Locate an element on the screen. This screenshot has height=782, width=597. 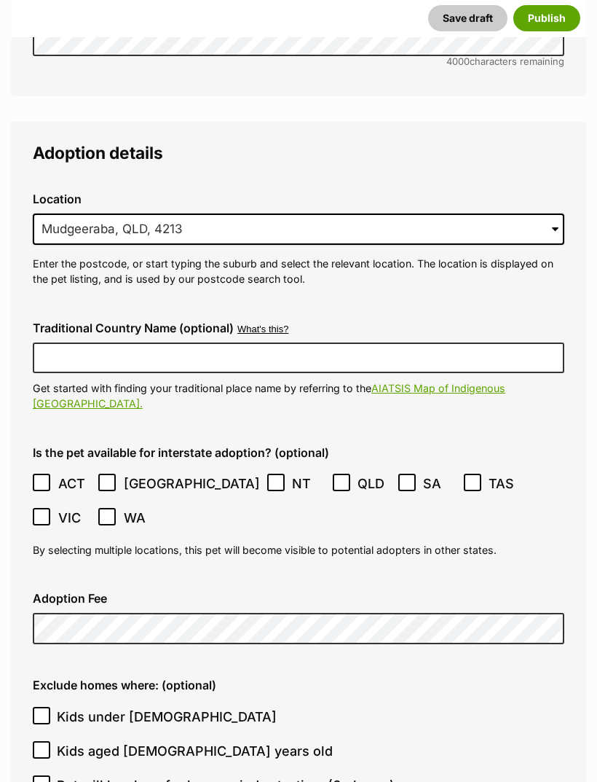
span: QLD is located at coordinates (374, 483).